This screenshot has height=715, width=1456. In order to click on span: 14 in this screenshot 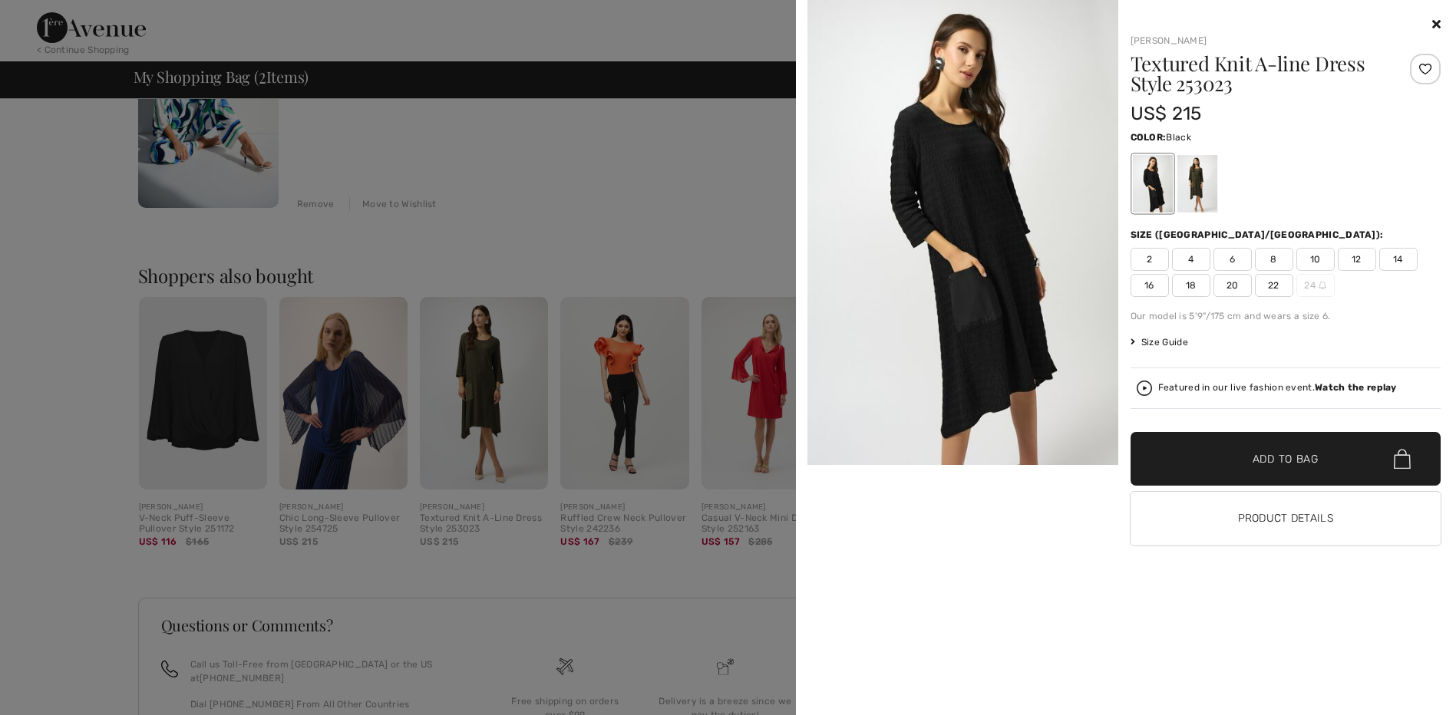, I will do `click(1398, 259)`.